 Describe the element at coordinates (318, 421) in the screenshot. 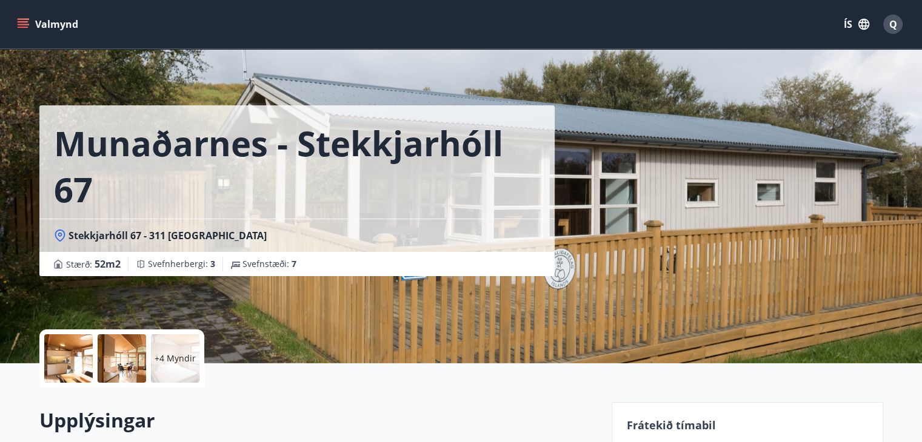

I see `h2: Upplýsingar` at that location.